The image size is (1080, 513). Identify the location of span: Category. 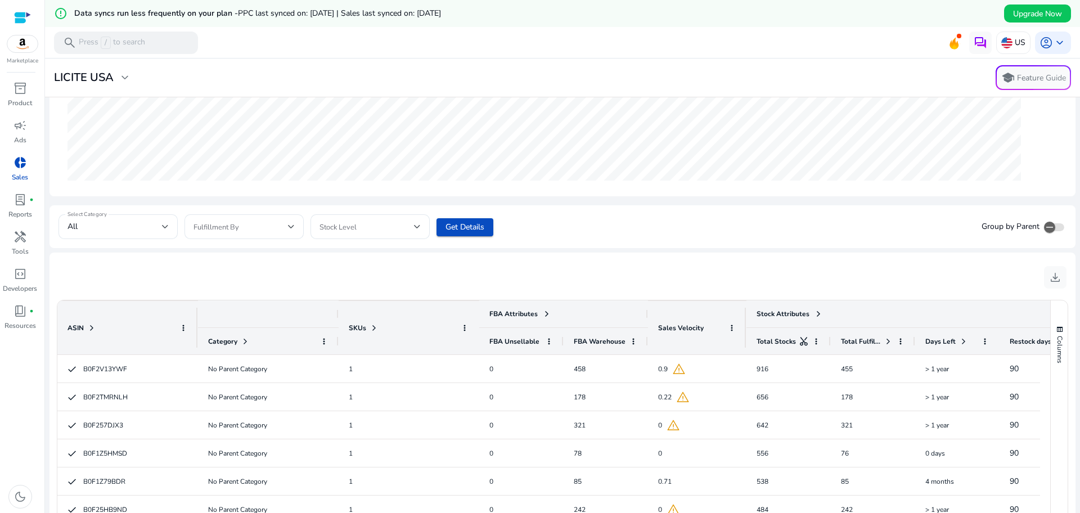
(223, 341).